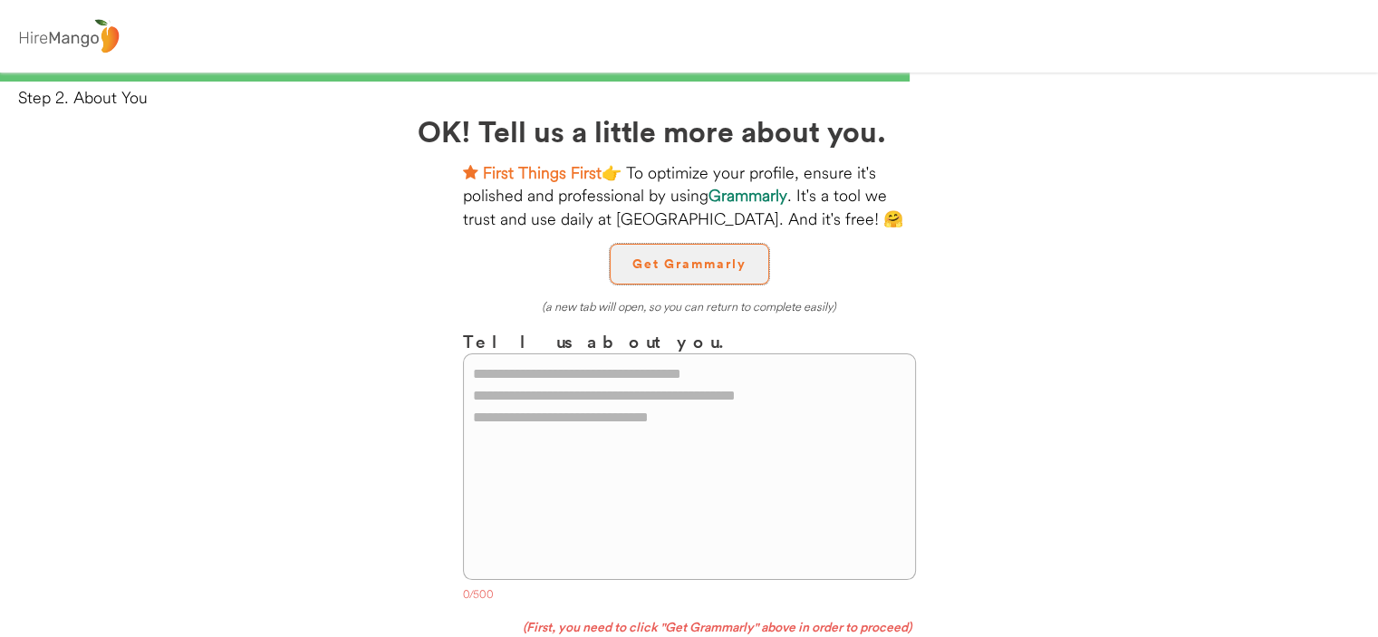 This screenshot has width=1378, height=637. What do you see at coordinates (689, 264) in the screenshot?
I see `button: Get Grammarly` at bounding box center [689, 264].